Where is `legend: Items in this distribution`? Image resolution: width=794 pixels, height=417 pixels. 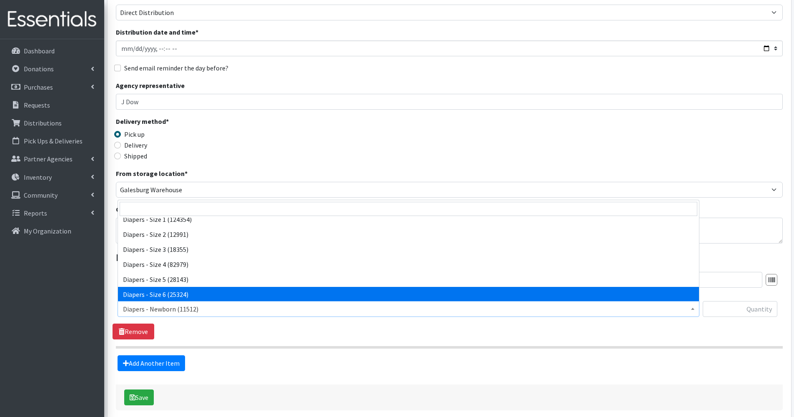
legend: Items in this distribution is located at coordinates (450, 258).